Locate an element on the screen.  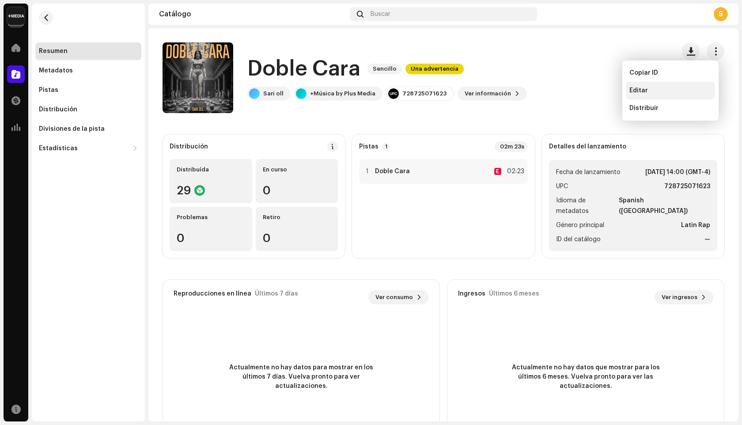
div: Pistas is located at coordinates (49, 90).